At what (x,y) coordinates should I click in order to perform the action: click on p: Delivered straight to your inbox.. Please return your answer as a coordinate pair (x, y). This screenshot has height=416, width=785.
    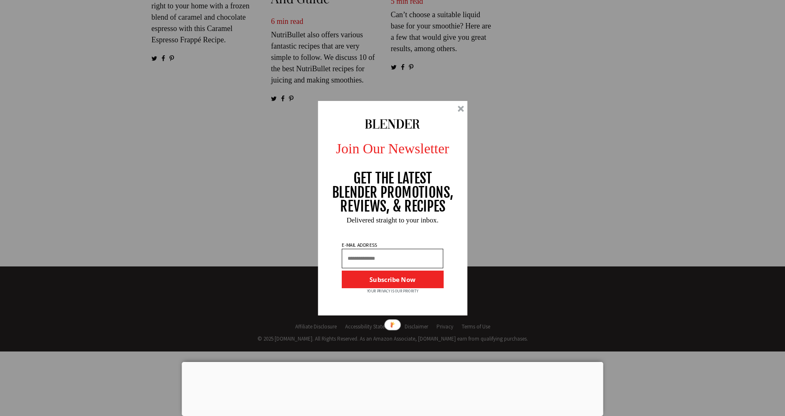
    Looking at the image, I should click on (393, 220).